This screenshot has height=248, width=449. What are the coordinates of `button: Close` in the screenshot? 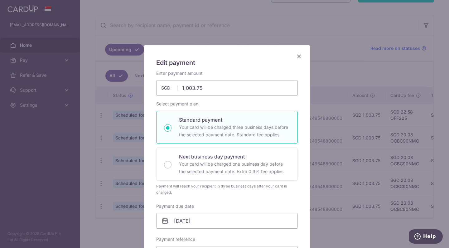 It's located at (299, 56).